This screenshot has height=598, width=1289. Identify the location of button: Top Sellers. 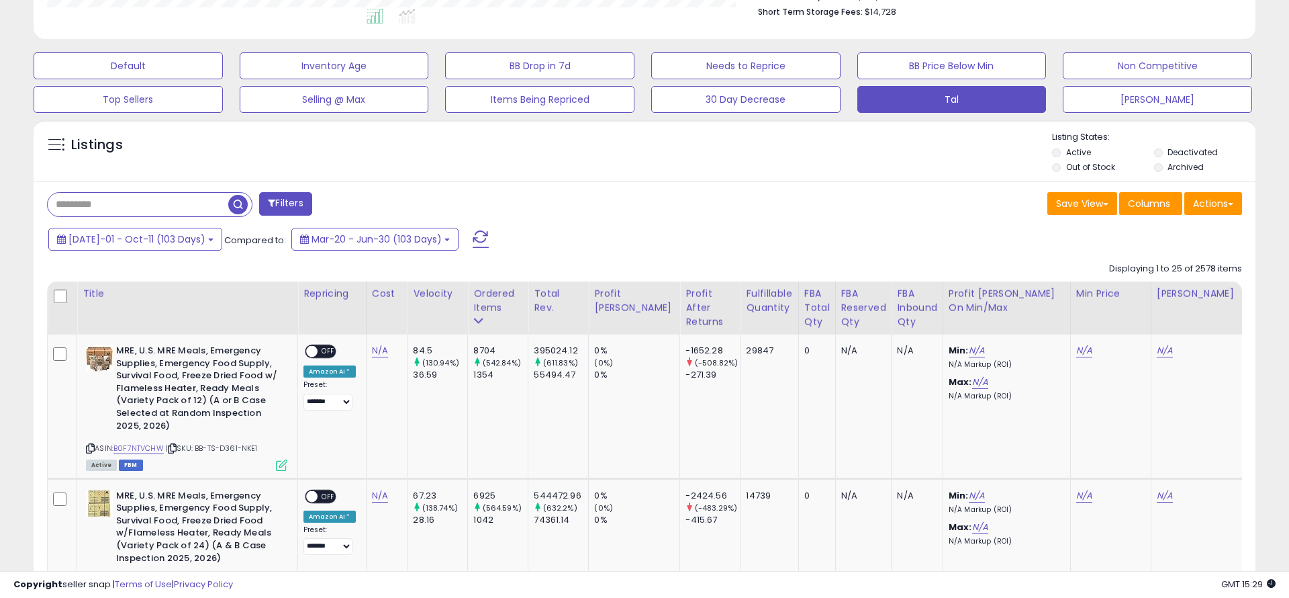
(128, 99).